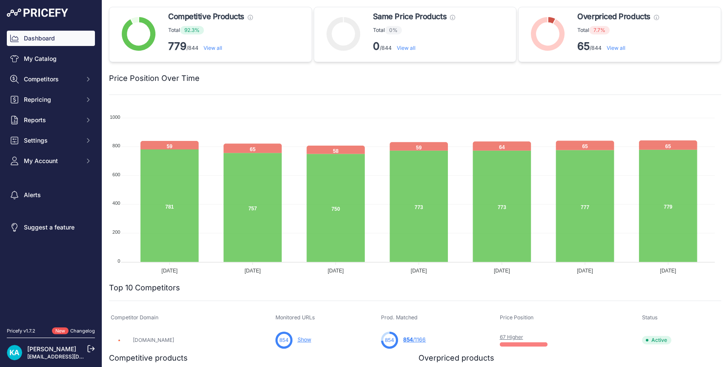 The width and height of the screenshot is (728, 367). I want to click on span: Repricing, so click(52, 100).